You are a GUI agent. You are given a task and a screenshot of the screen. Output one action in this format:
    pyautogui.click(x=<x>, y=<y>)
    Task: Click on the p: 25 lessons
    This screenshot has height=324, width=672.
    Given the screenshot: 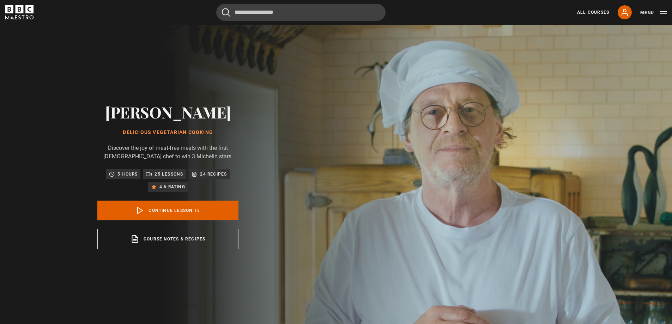 What is the action you would take?
    pyautogui.click(x=169, y=174)
    